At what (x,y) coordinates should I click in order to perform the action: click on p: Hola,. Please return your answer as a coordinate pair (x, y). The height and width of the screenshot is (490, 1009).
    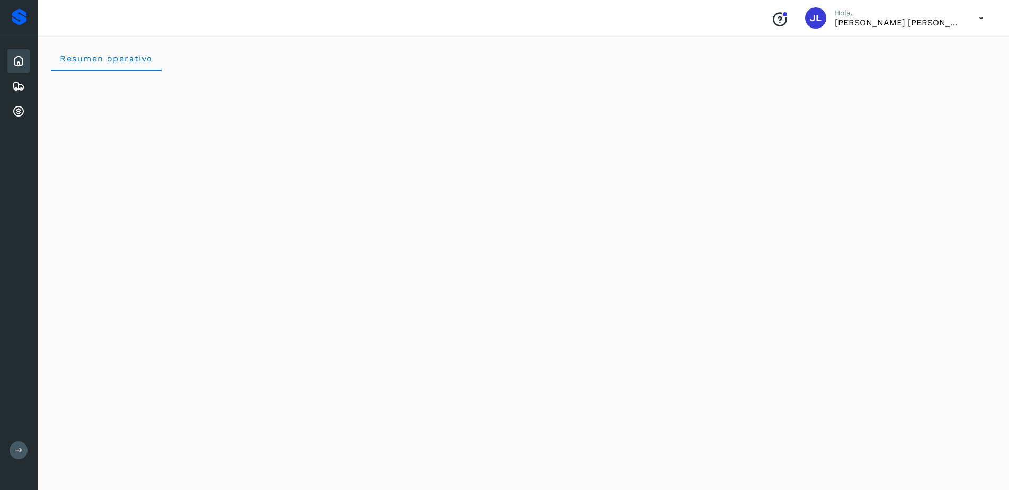
    Looking at the image, I should click on (898, 13).